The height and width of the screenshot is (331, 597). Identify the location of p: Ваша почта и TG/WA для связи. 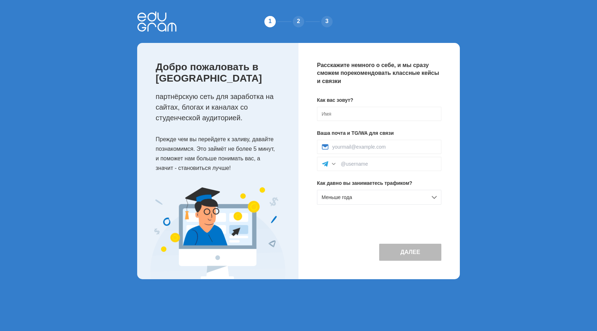
(379, 133).